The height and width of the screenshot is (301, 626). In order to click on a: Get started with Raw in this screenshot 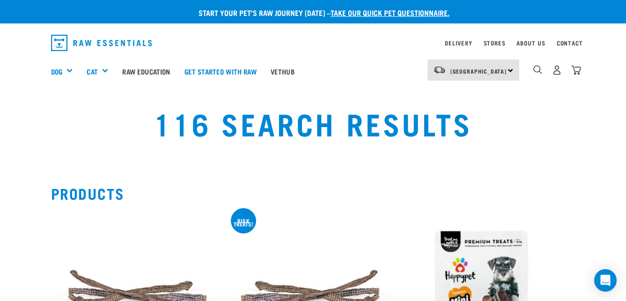, I will do `click(221, 71)`.